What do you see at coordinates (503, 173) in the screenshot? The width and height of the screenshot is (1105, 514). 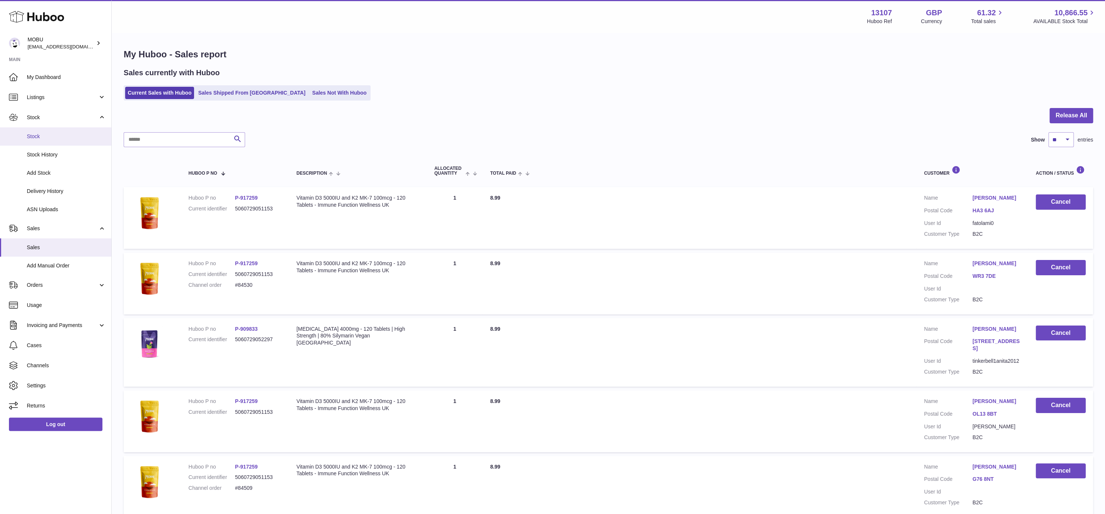 I see `span: Total paid` at bounding box center [503, 173].